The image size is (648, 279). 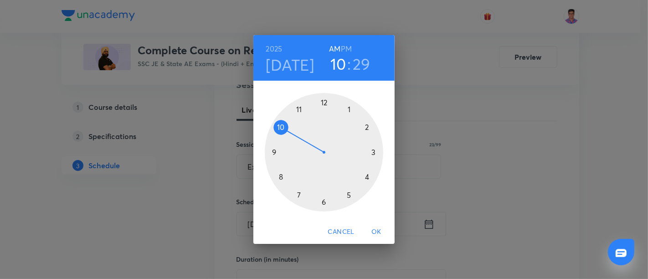 I want to click on button: 2025, so click(x=274, y=49).